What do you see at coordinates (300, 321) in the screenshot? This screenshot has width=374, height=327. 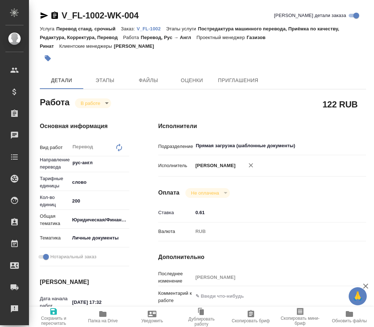 I see `span: Скопировать мини-бриф` at bounding box center [300, 321].